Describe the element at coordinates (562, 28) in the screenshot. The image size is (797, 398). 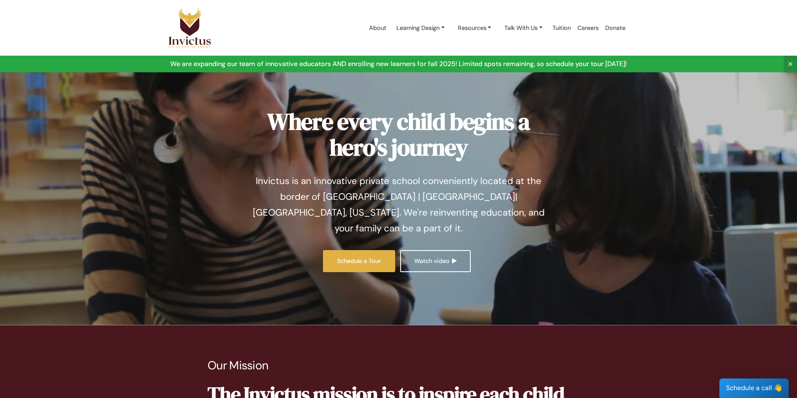
I see `a: Tuition` at that location.